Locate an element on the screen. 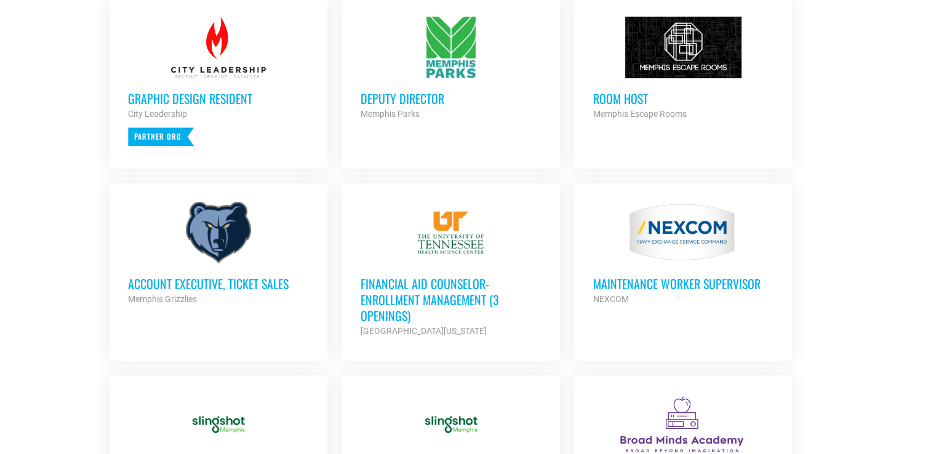 This screenshot has width=931, height=454. strong: City Leadership is located at coordinates (158, 114).